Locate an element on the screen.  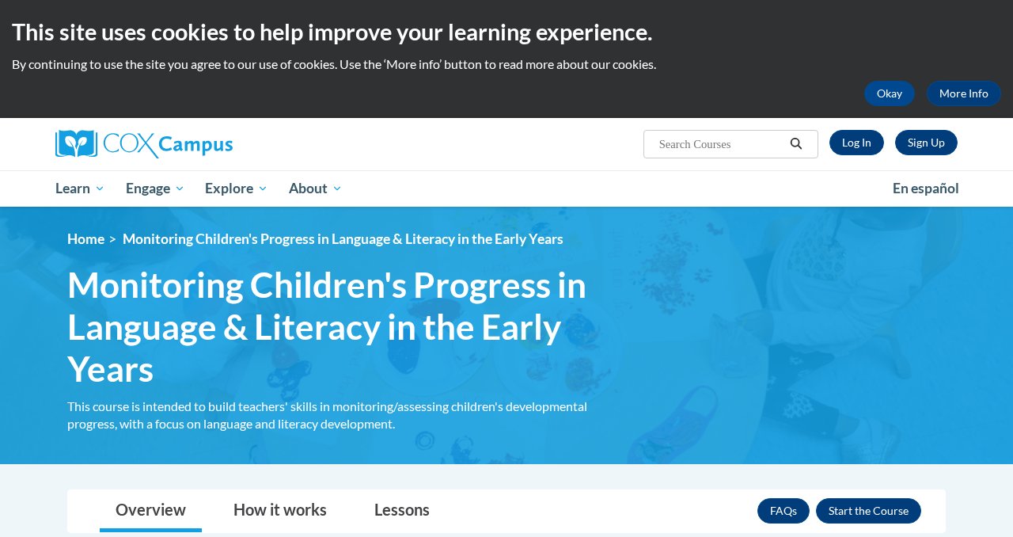
span: About is located at coordinates (316, 188).